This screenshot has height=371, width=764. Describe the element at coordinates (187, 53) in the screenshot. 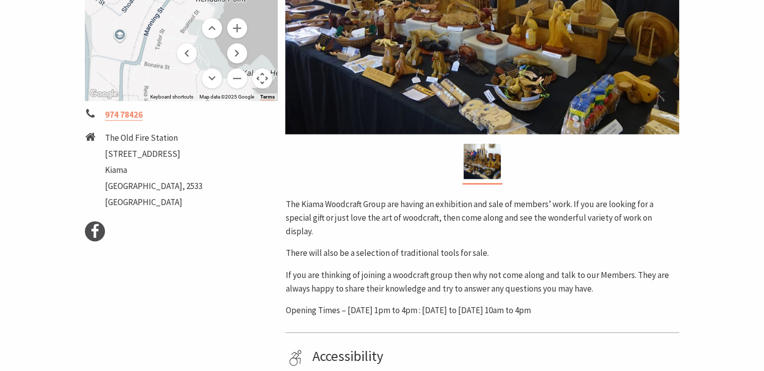

I see `button: Move left` at that location.